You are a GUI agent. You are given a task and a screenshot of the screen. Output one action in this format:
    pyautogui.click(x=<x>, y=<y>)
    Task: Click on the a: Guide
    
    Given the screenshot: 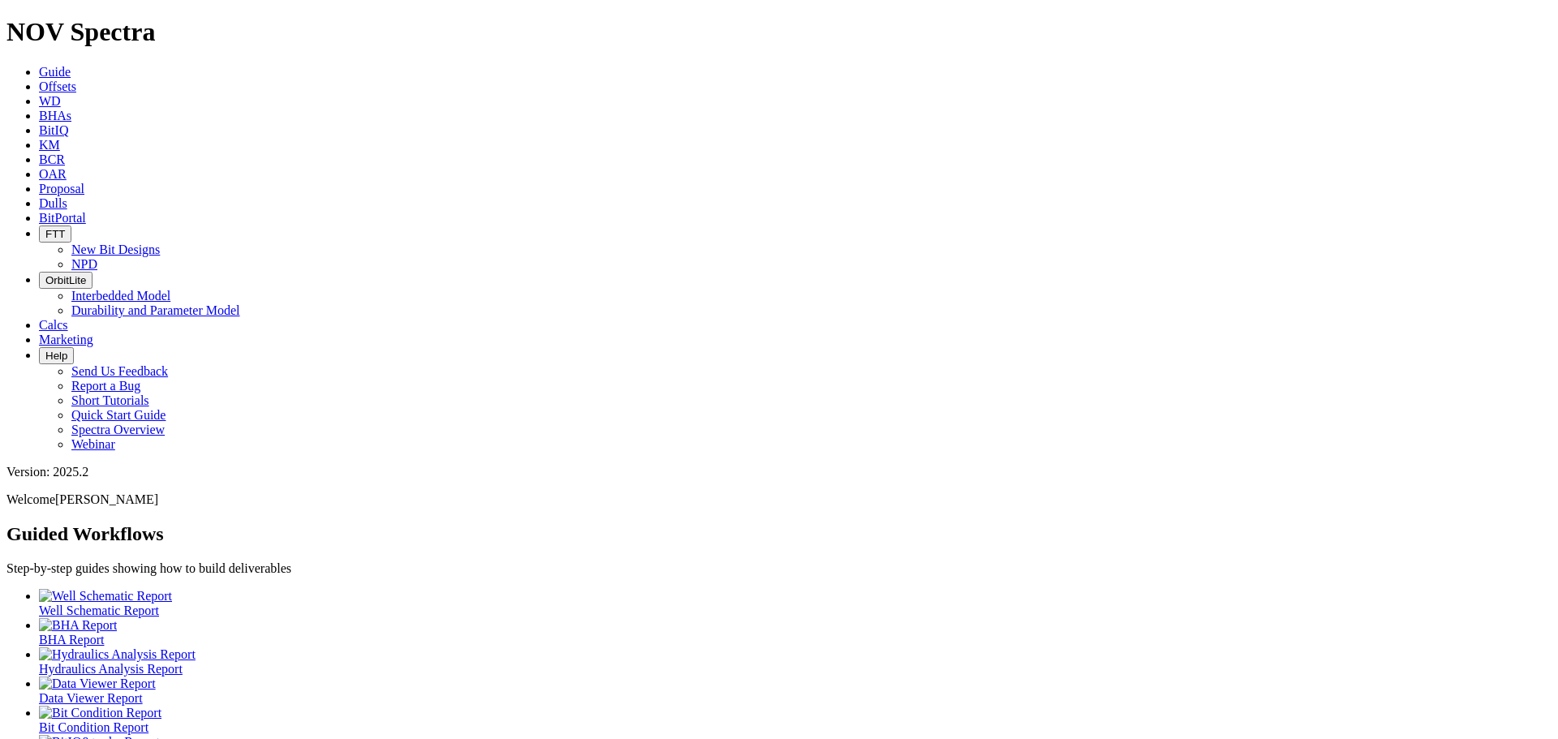 What is the action you would take?
    pyautogui.click(x=54, y=71)
    